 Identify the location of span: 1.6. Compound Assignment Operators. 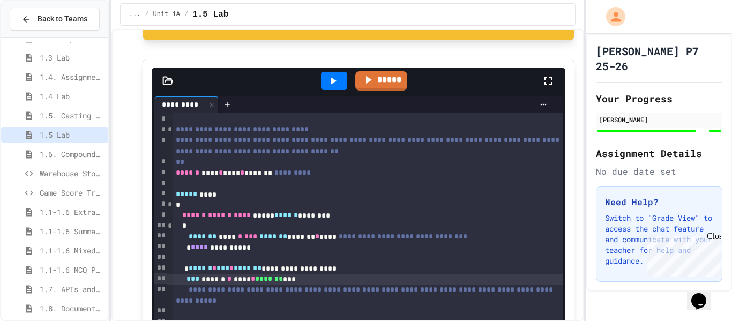
(72, 154).